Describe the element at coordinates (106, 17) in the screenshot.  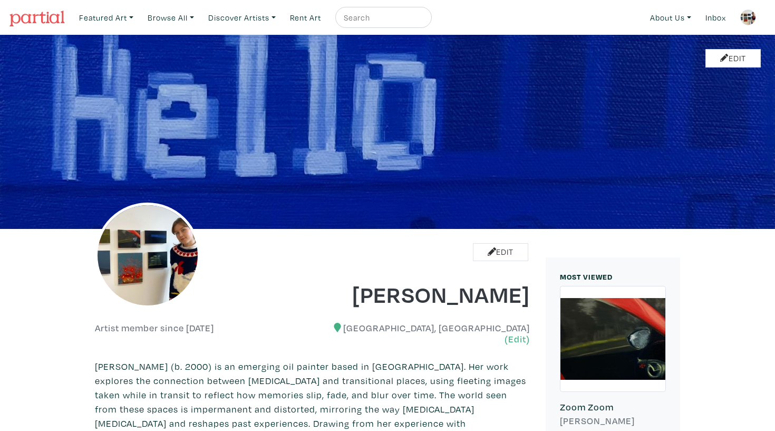
I see `a: Featured Art` at that location.